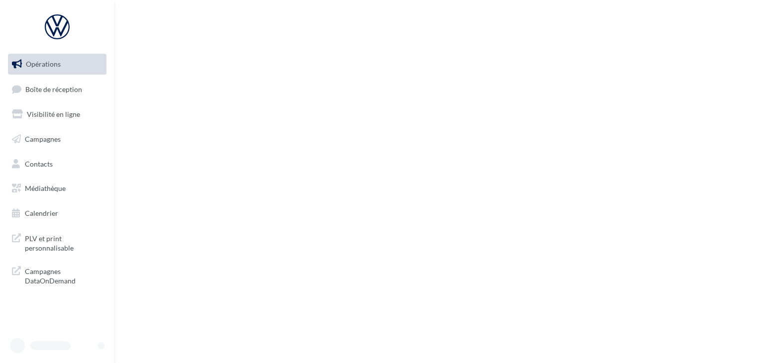 The image size is (764, 363). I want to click on a: Campagnes, so click(57, 139).